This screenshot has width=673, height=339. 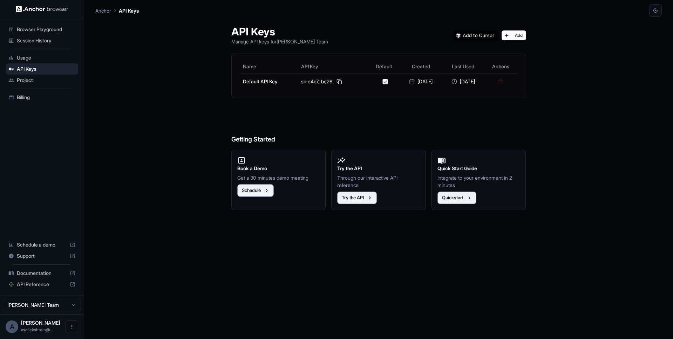 What do you see at coordinates (279, 178) in the screenshot?
I see `p: Get a 30 minutes demo meeting` at bounding box center [279, 178].